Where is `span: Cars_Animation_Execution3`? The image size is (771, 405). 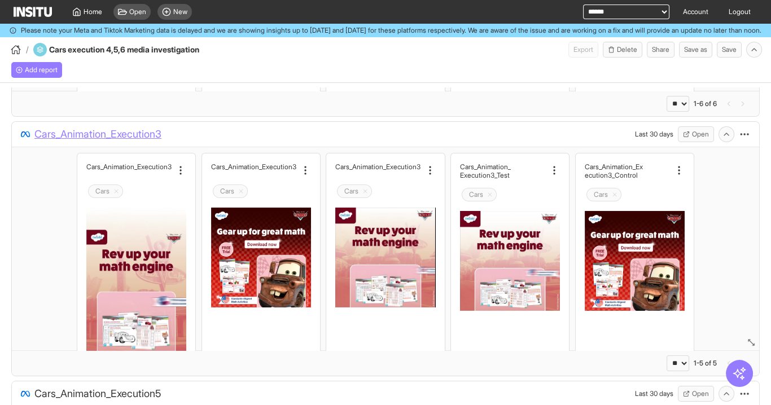 span: Cars_Animation_Execution3 is located at coordinates (98, 134).